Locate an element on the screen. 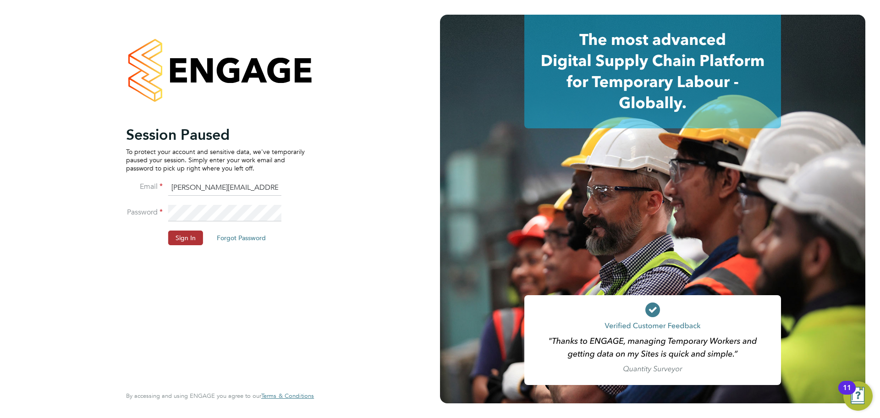  label: Password is located at coordinates (144, 212).